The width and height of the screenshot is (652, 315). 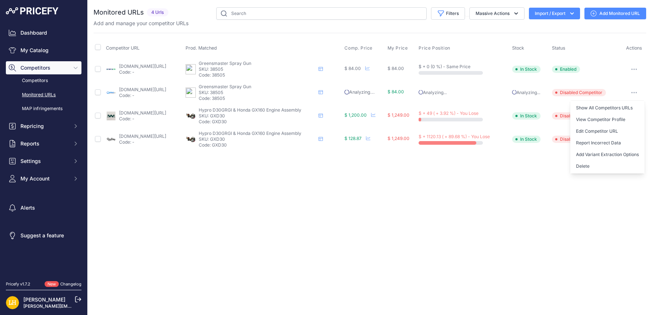 I want to click on button: Delete, so click(x=607, y=166).